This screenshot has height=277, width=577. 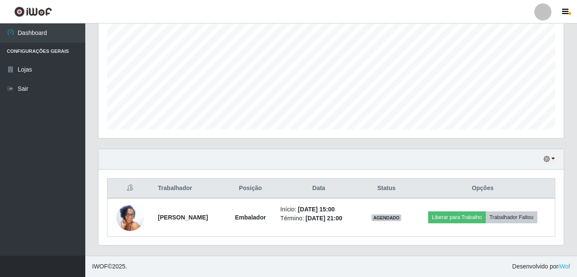 I want to click on span: AGENDADO, so click(x=386, y=218).